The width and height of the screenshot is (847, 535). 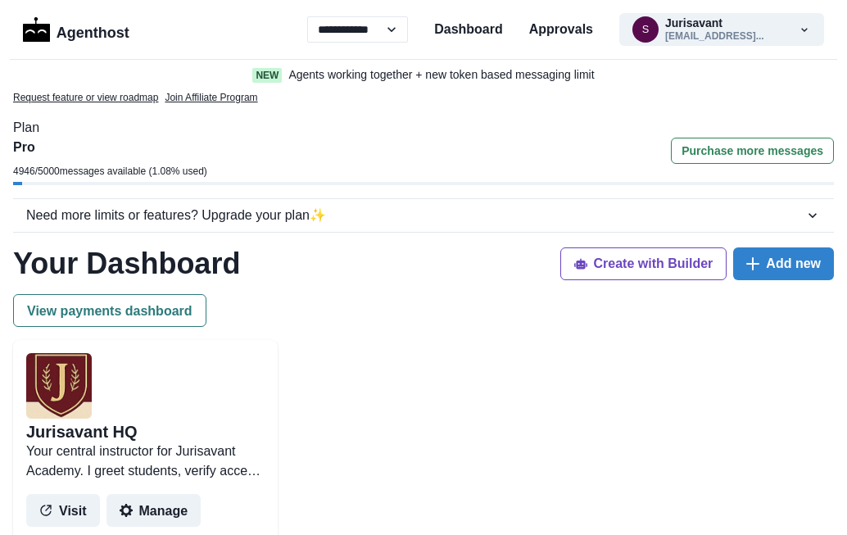 What do you see at coordinates (424, 215) in the screenshot?
I see `button: Need more limits or features? Upgrade your plan✨` at bounding box center [424, 215].